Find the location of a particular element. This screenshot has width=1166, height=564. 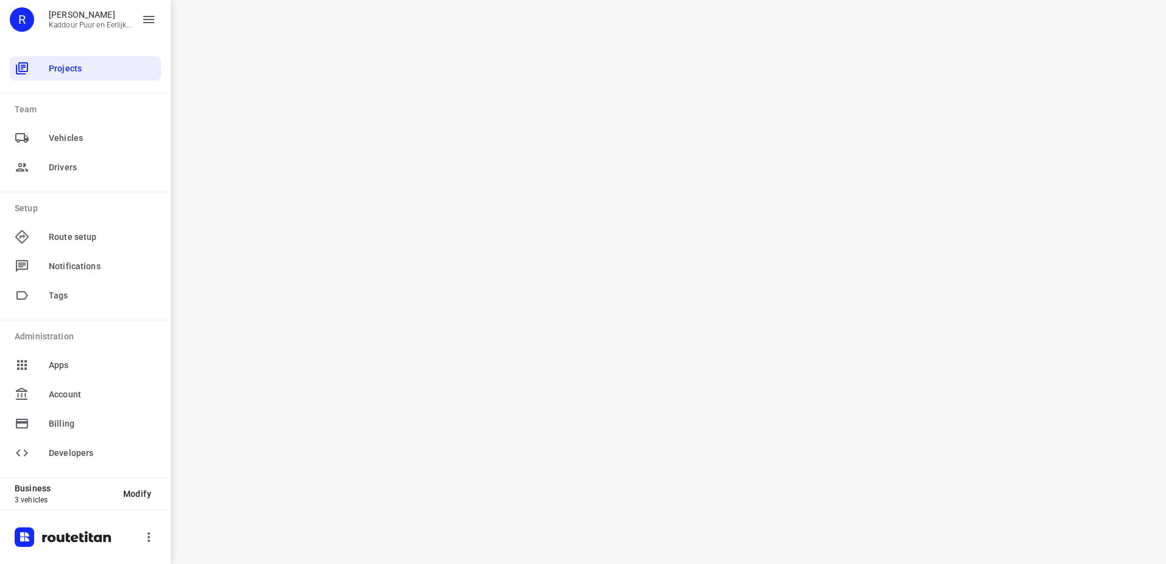

p: Business is located at coordinates (64, 488).